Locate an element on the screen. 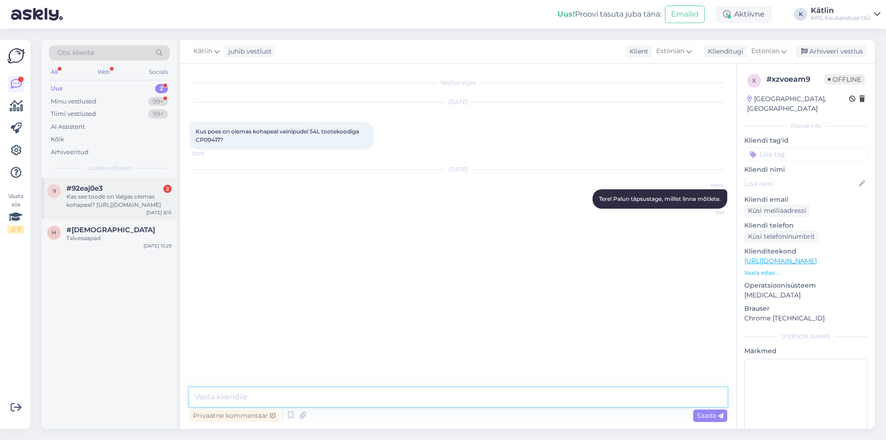 This screenshot has width=886, height=440. input: Lisa nimi is located at coordinates (800, 184).